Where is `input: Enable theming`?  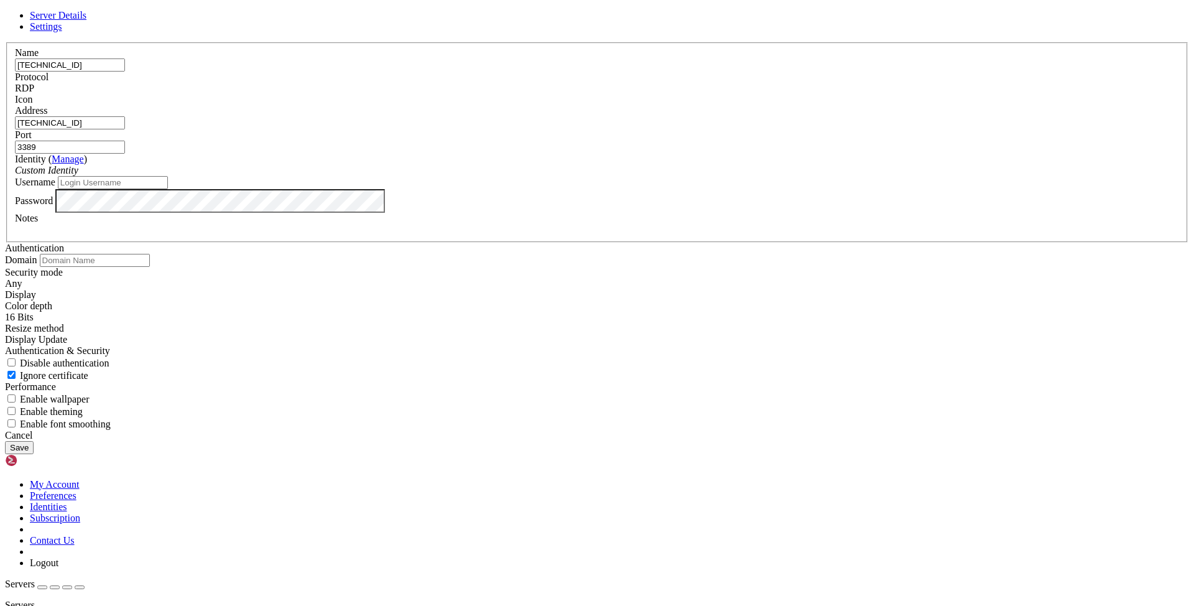
input: Enable theming is located at coordinates (11, 411).